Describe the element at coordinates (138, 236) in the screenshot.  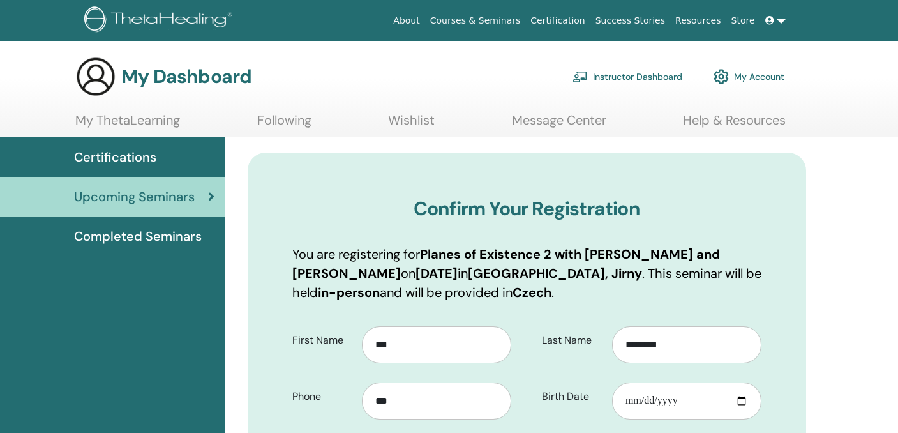
I see `span: Completed Seminars` at that location.